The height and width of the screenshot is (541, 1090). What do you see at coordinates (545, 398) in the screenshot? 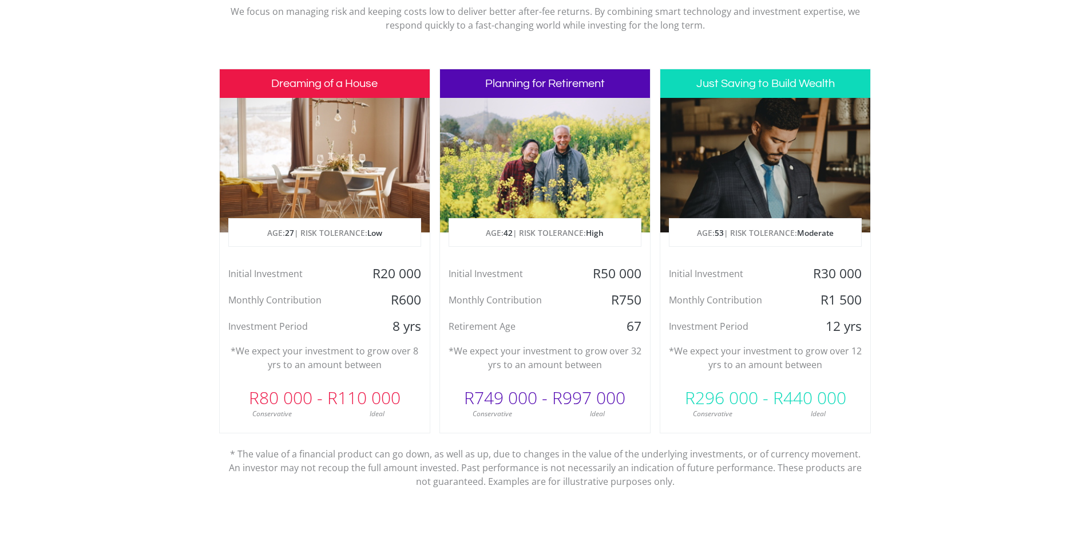
I see `div: R749 000 - R997 000` at bounding box center [545, 398].